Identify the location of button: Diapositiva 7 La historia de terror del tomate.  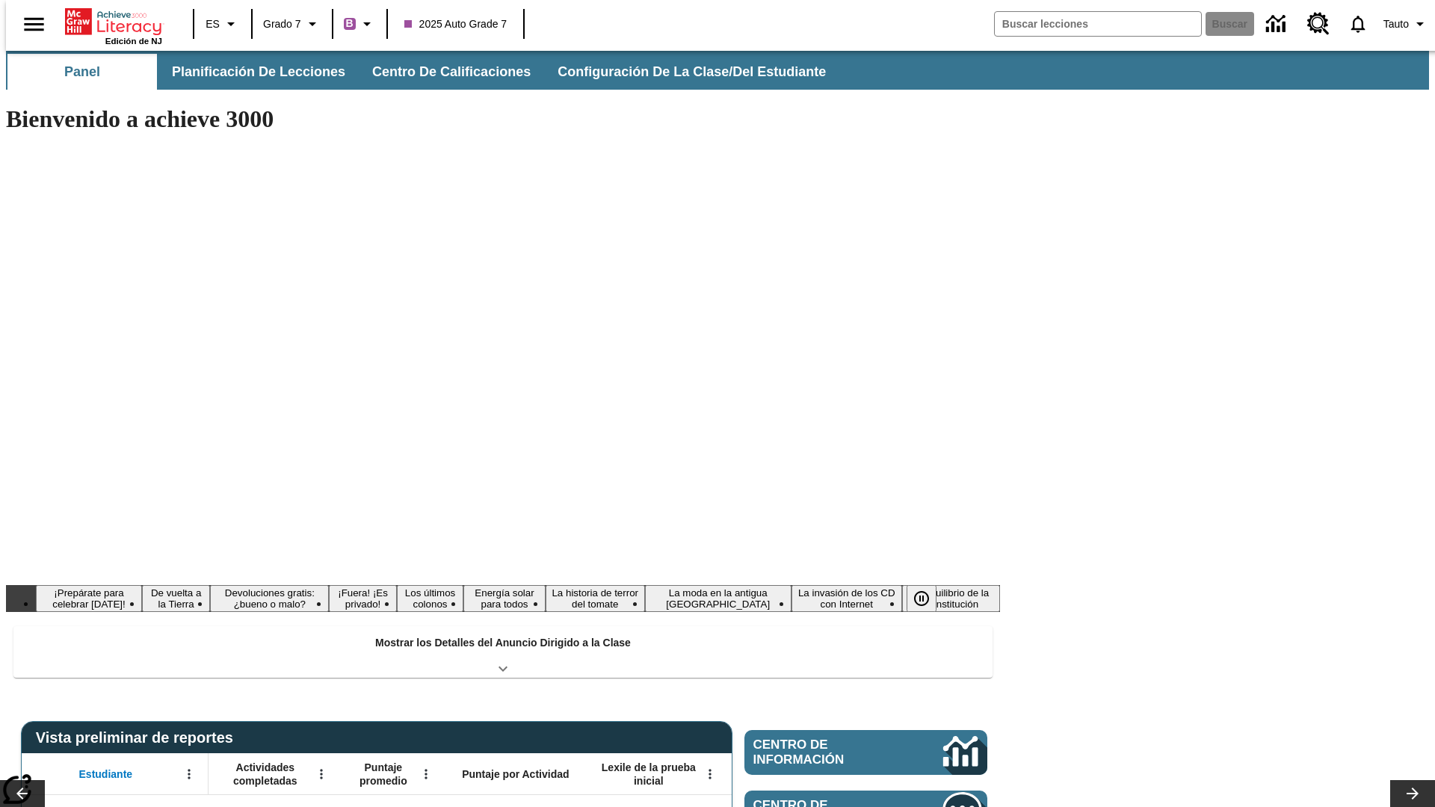
(595, 599).